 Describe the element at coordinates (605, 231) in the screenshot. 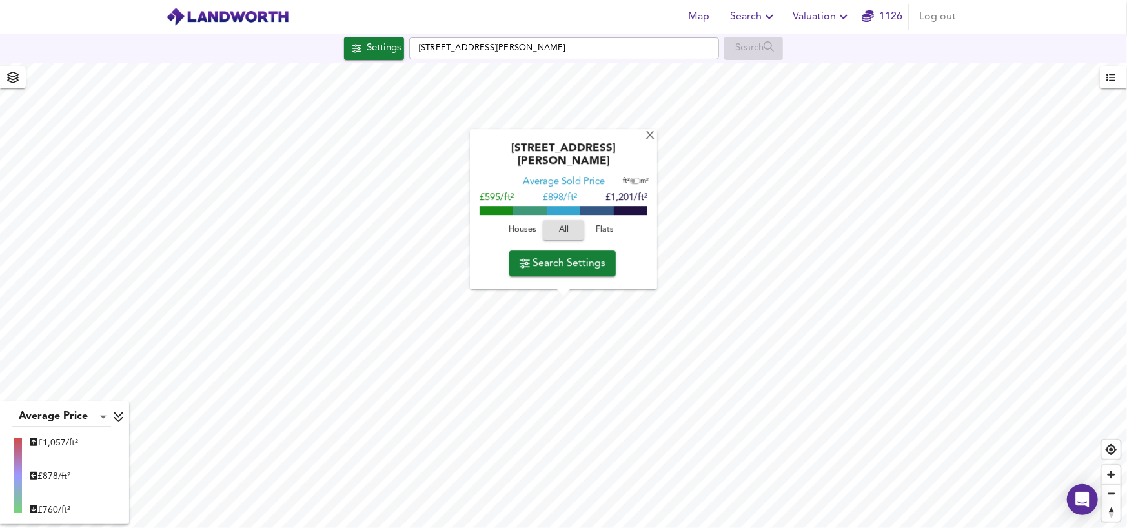

I see `span: Flats` at that location.